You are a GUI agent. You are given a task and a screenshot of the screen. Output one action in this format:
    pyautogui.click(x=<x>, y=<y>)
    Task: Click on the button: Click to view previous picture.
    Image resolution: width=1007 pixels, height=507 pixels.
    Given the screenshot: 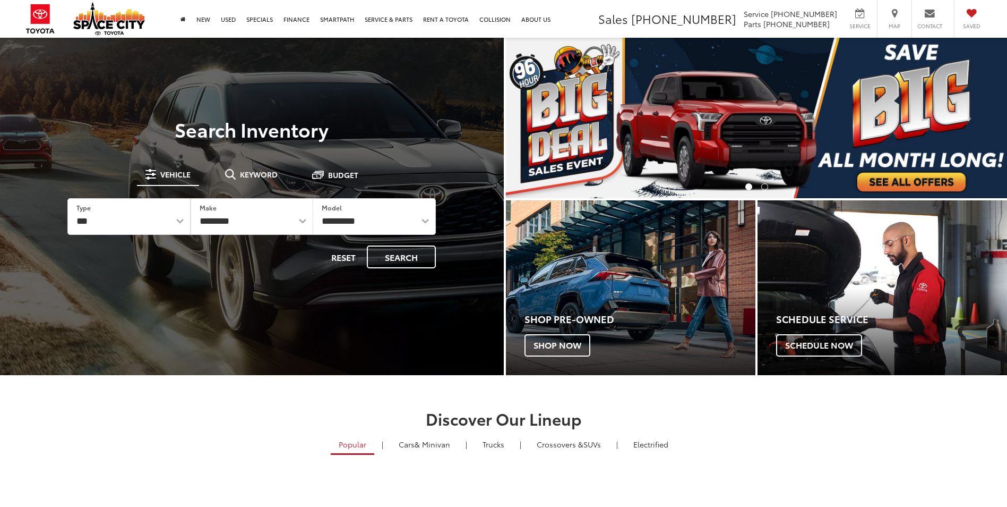 What is the action you would take?
    pyautogui.click(x=544, y=118)
    